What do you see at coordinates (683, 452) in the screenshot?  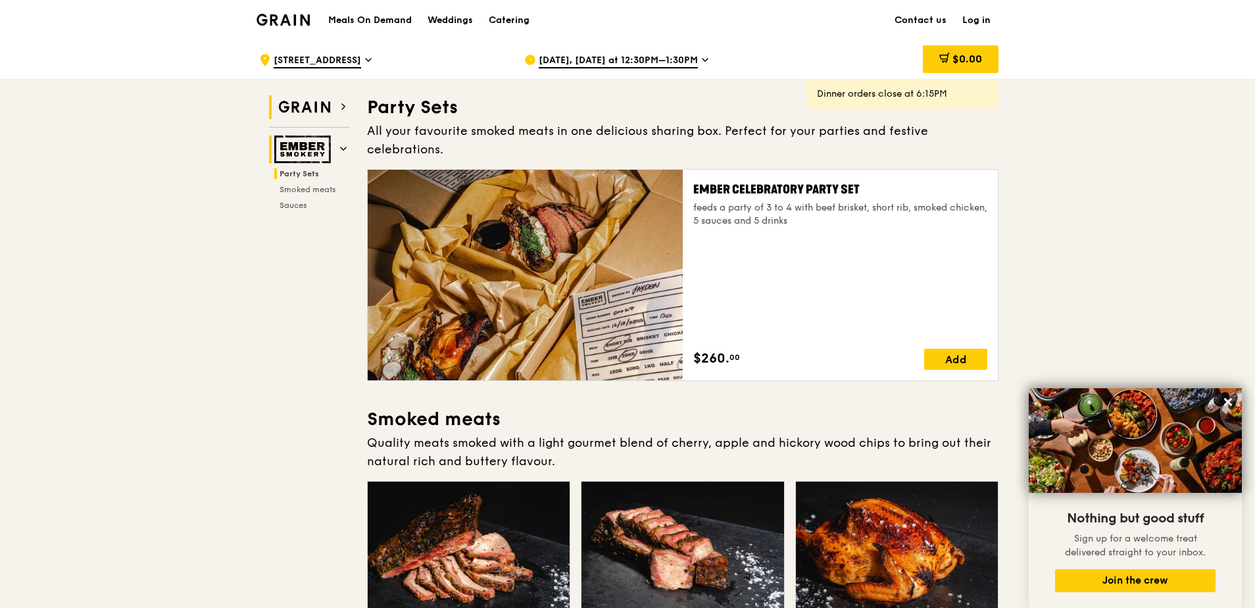 I see `div: Quality meats smoked with a light gourmet blend of cherry, apple and hickory wood chips to bring ...` at bounding box center [683, 452].